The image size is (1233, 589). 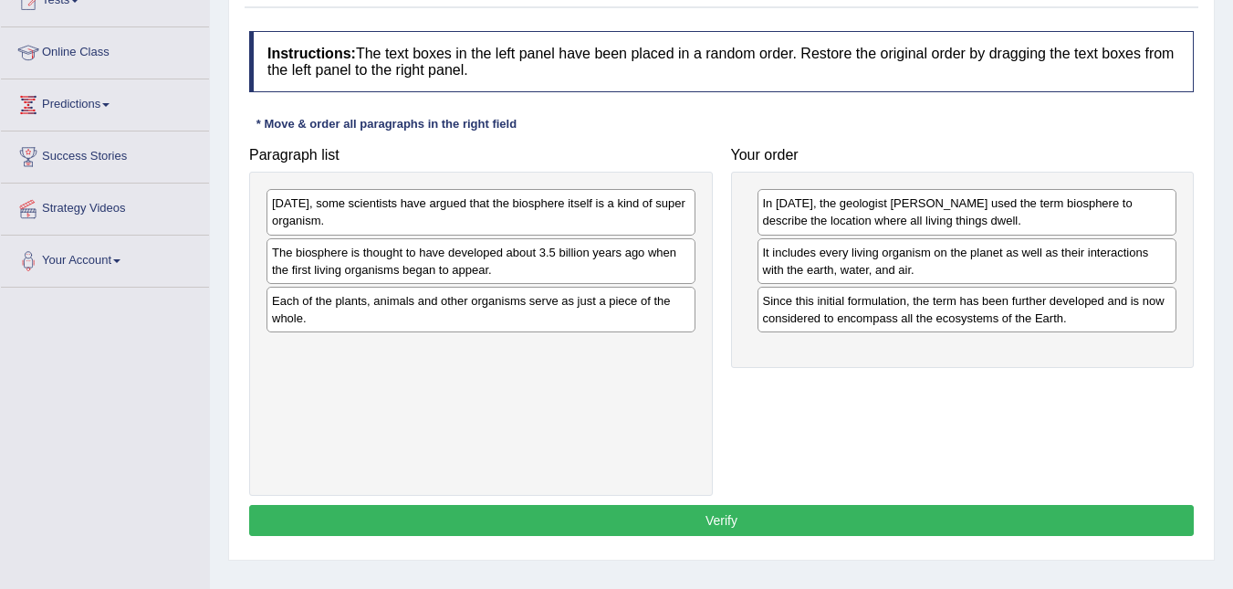 What do you see at coordinates (968, 309) in the screenshot?
I see `div: Since this initial formulation, the term has been further developed and is now considered to enco...` at bounding box center [968, 309].